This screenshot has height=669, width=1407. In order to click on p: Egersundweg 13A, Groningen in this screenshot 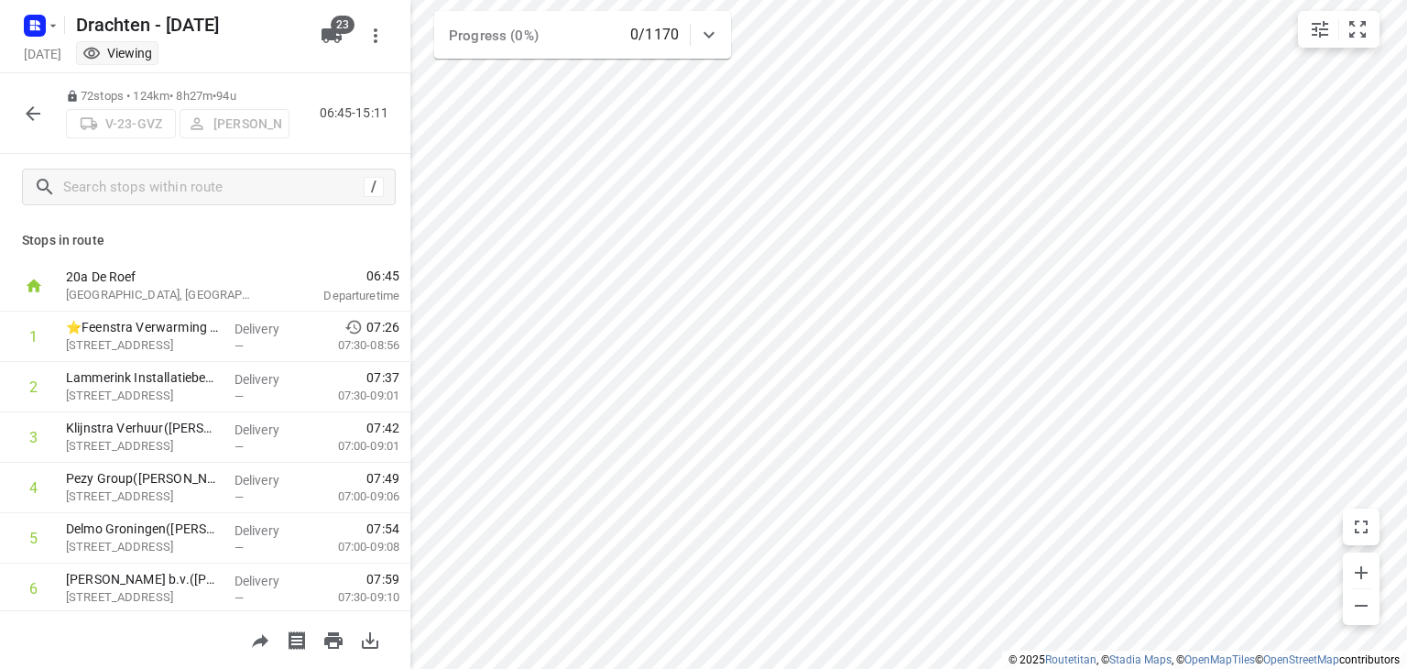, I will do `click(143, 547)`.